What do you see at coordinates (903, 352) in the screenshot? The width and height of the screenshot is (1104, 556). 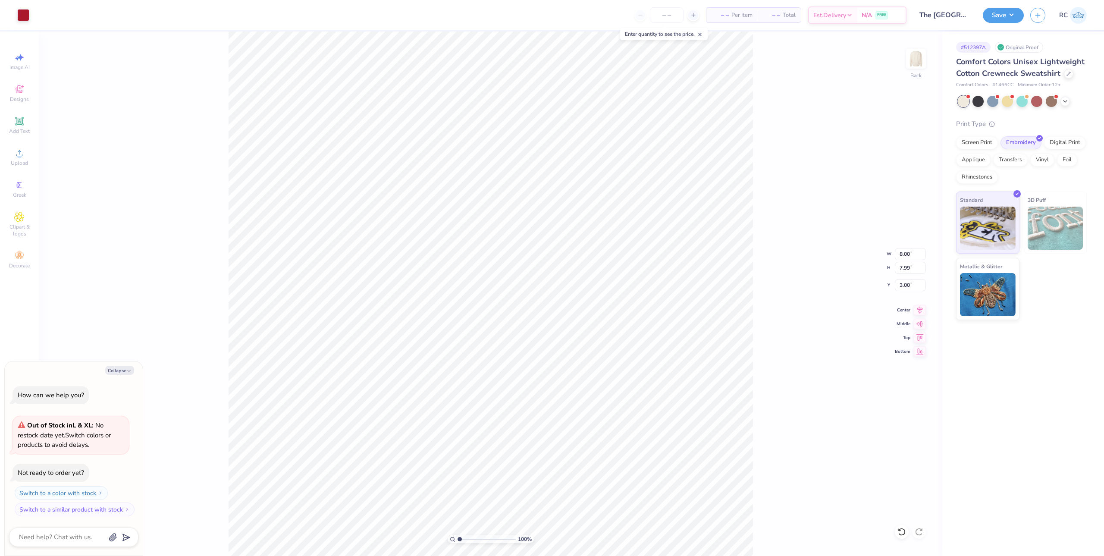 I see `span: Bottom` at bounding box center [903, 352].